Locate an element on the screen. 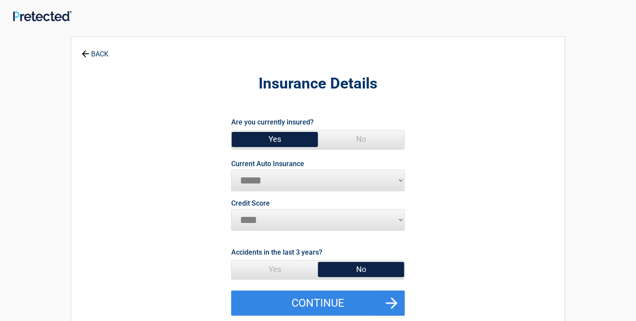 The width and height of the screenshot is (636, 321). label: Are you currently insured? is located at coordinates (273, 122).